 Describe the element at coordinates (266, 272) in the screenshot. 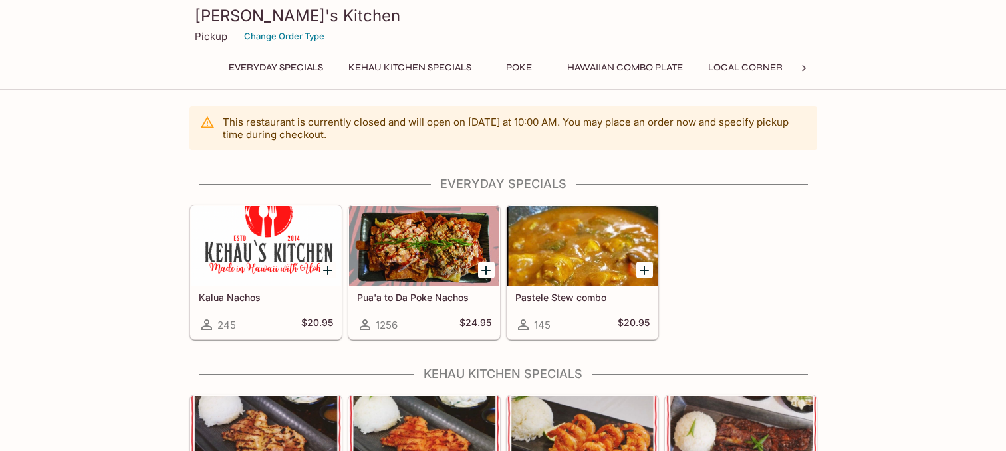

I see `a: Kalua Nachos245$20.95` at that location.